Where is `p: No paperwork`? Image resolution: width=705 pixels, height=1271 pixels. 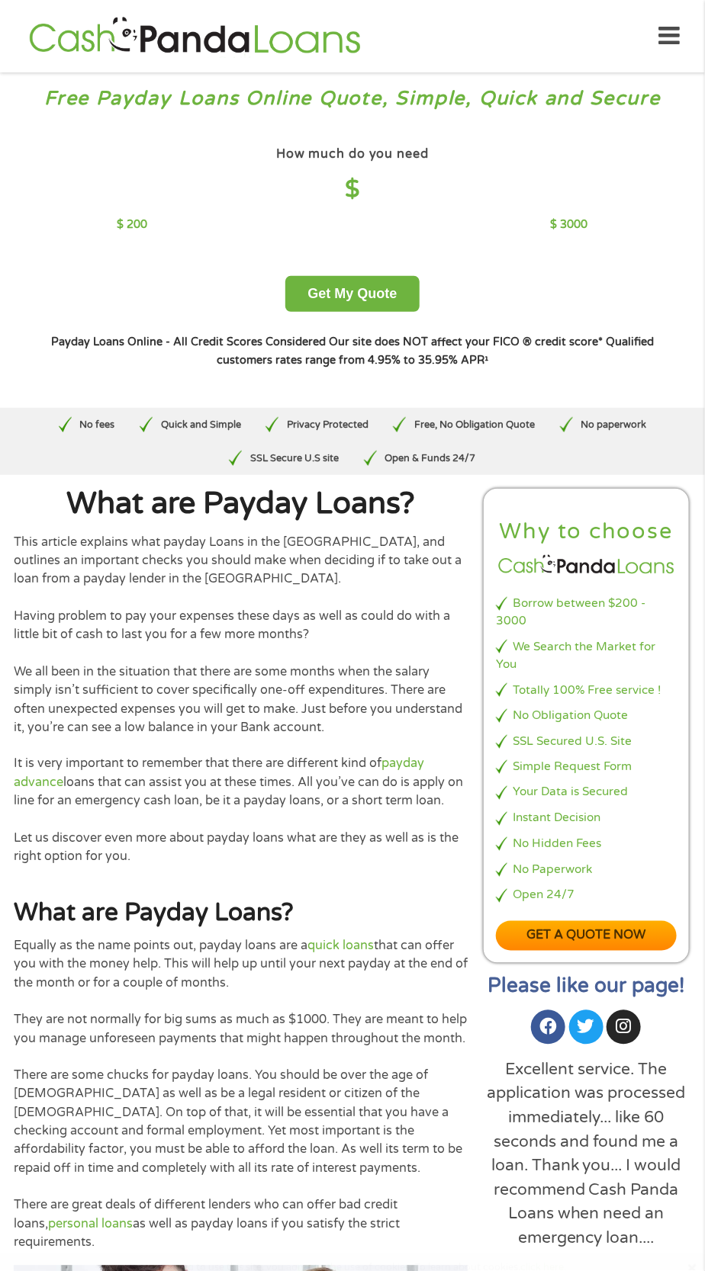
p: No paperwork is located at coordinates (613, 425).